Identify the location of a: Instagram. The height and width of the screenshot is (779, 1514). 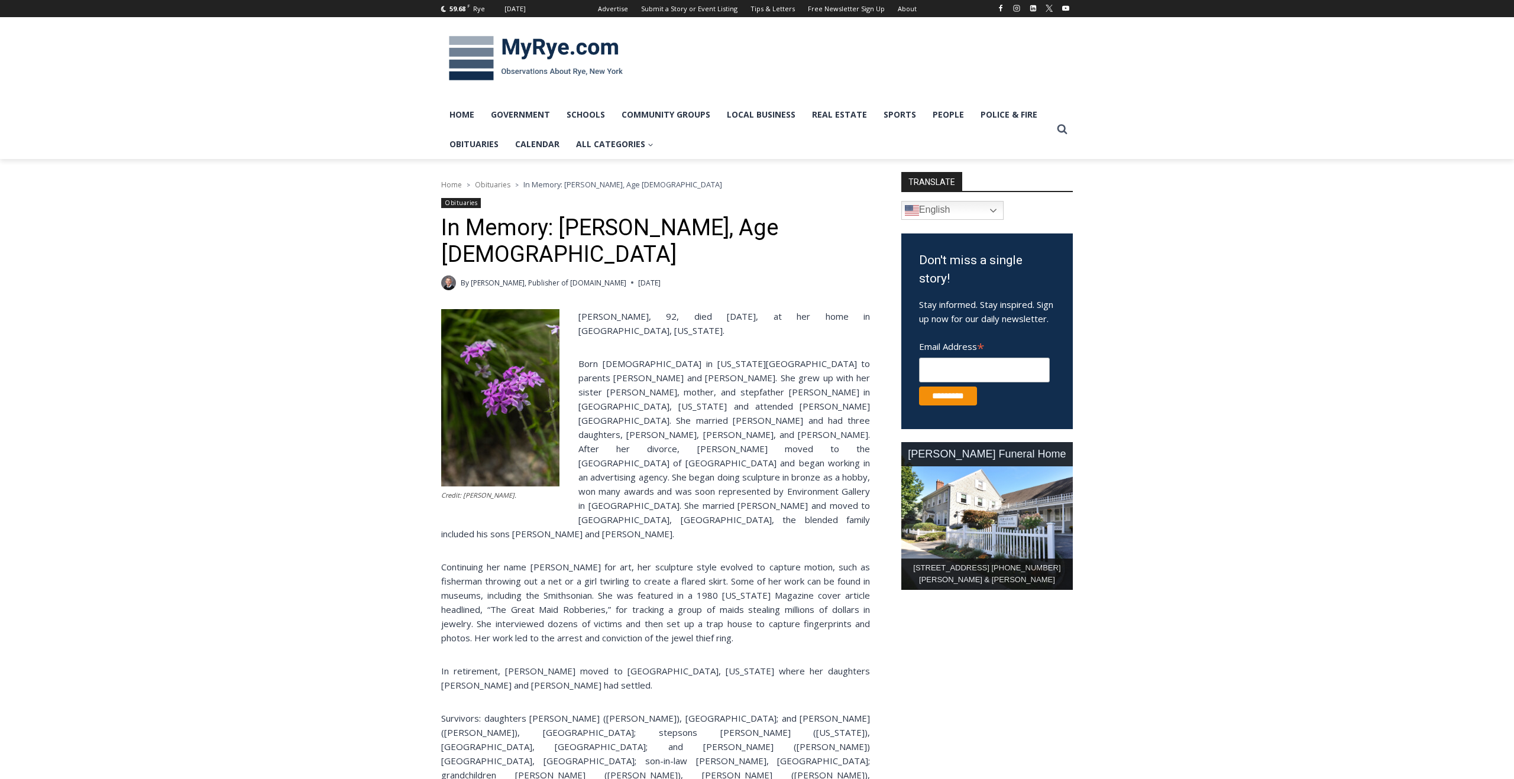
(1016, 8).